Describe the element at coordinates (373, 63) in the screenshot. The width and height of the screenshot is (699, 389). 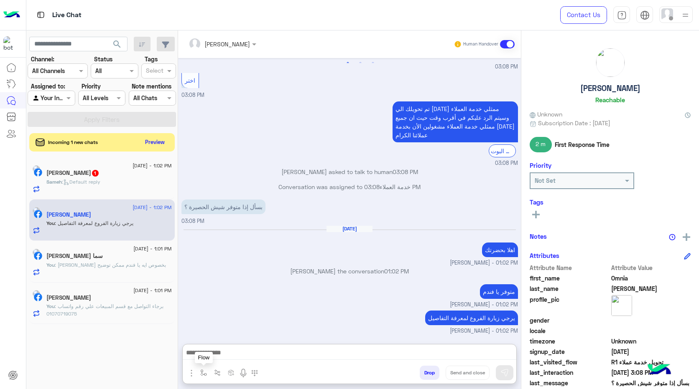
I see `button: 3 of 2` at that location.